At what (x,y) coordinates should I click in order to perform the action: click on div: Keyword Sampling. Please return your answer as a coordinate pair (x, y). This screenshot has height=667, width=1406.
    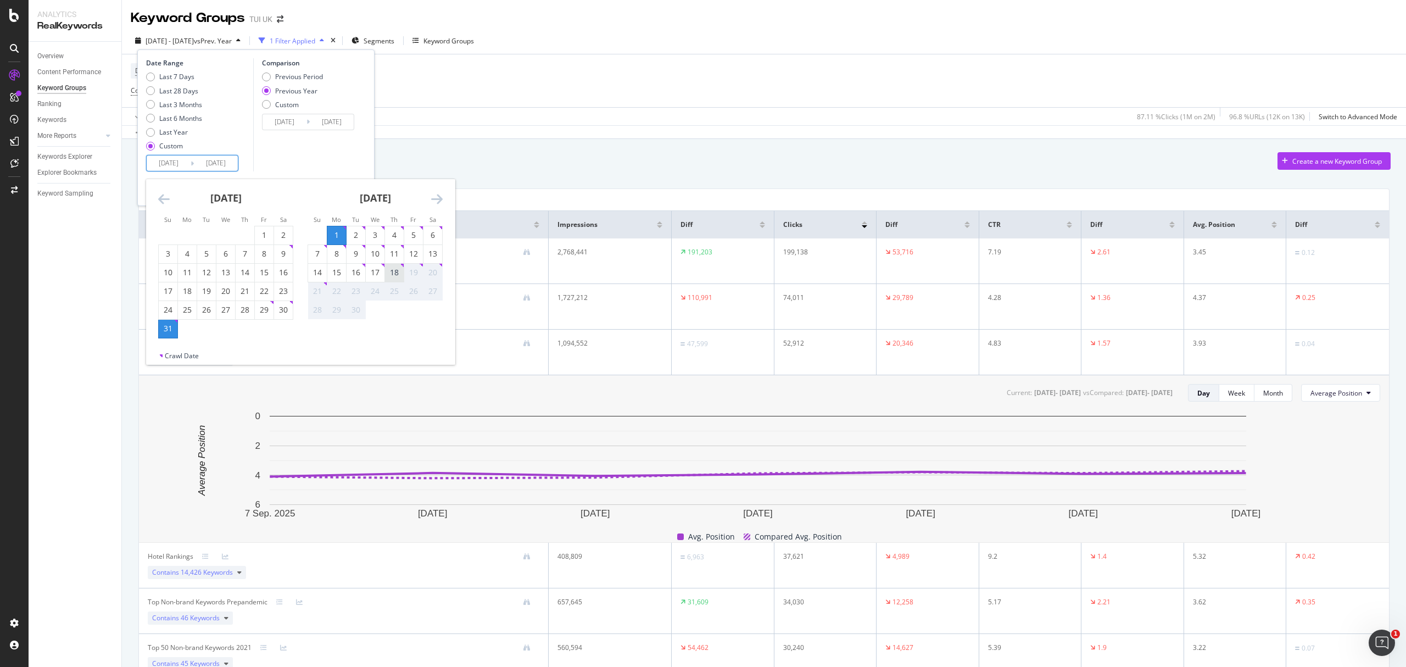
    Looking at the image, I should click on (65, 193).